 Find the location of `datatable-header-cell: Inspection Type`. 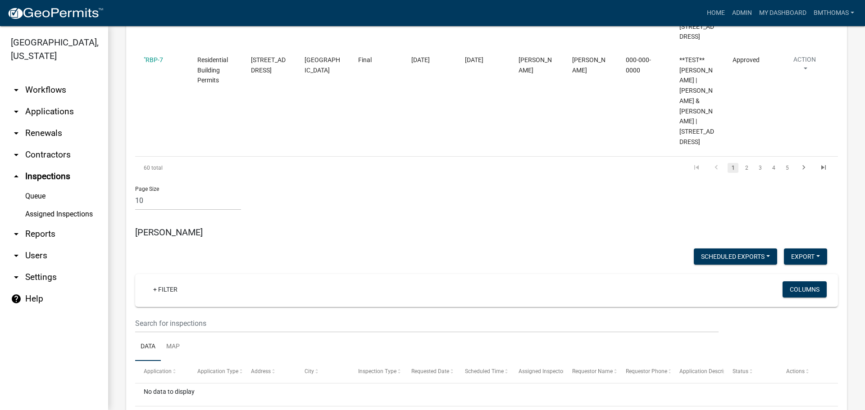

datatable-header-cell: Inspection Type is located at coordinates (376, 372).